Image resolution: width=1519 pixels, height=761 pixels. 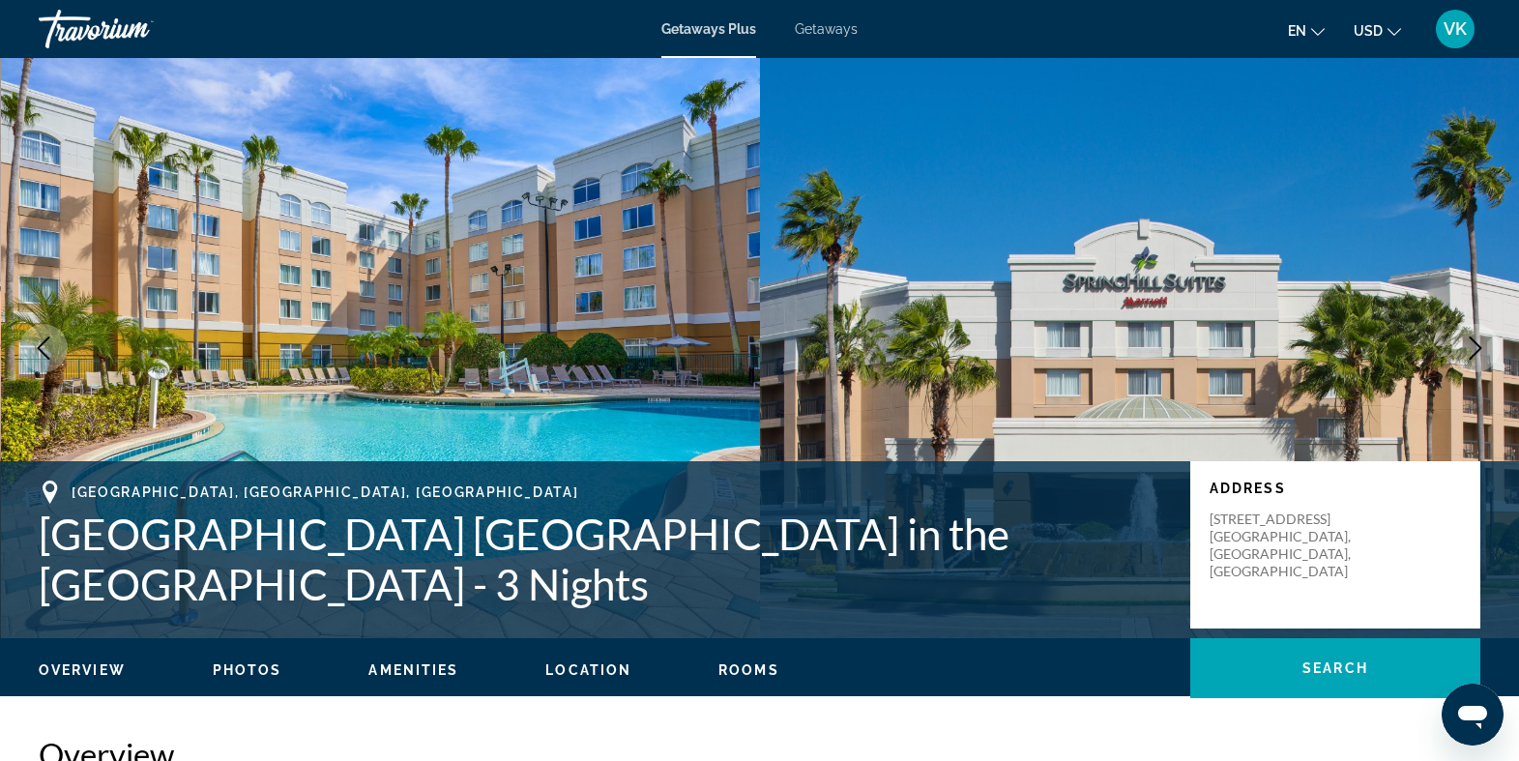 What do you see at coordinates (748, 670) in the screenshot?
I see `button: Rooms` at bounding box center [748, 670].